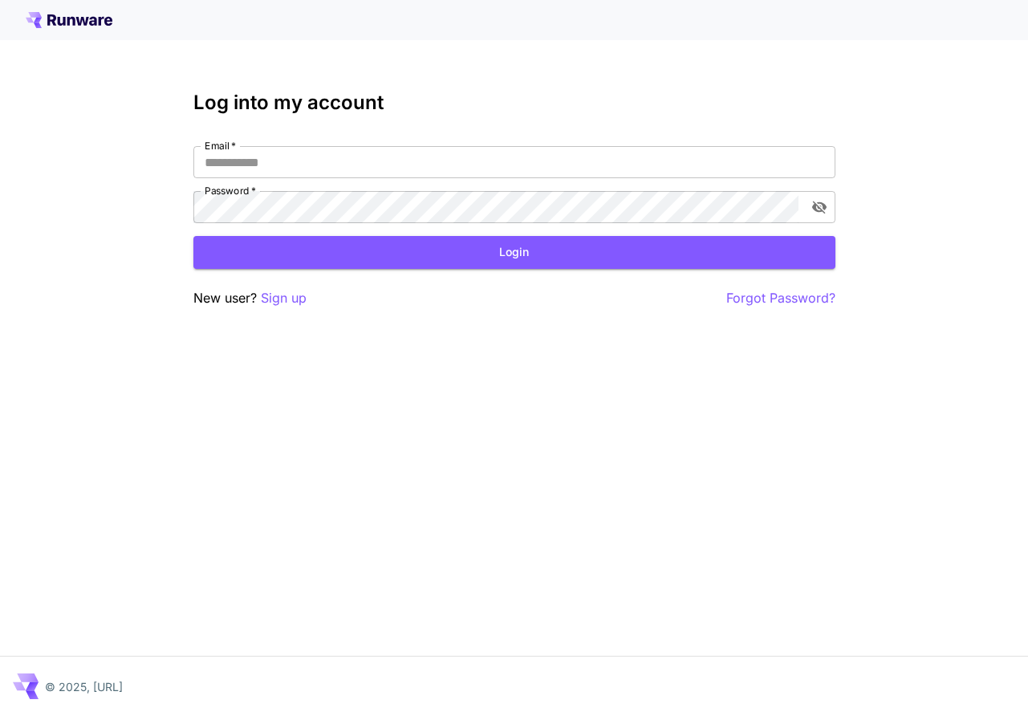 This screenshot has height=716, width=1028. I want to click on p: Sign up, so click(283, 298).